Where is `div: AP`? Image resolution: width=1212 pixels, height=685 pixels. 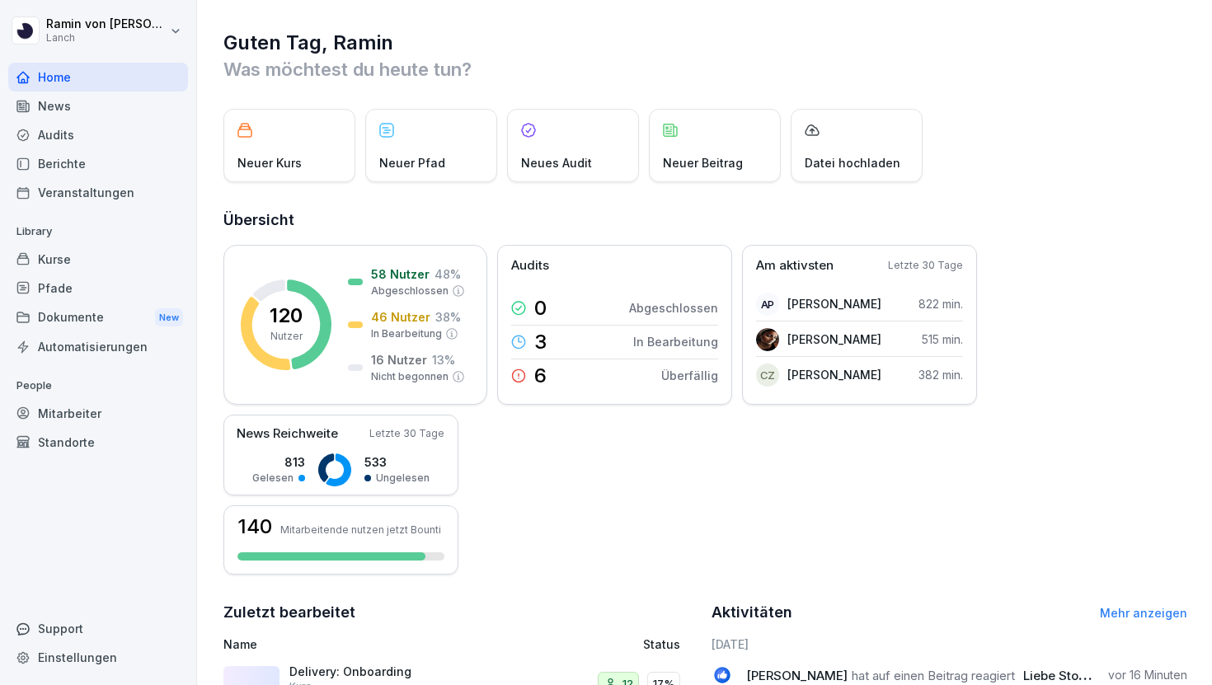 div: AP is located at coordinates (768, 304).